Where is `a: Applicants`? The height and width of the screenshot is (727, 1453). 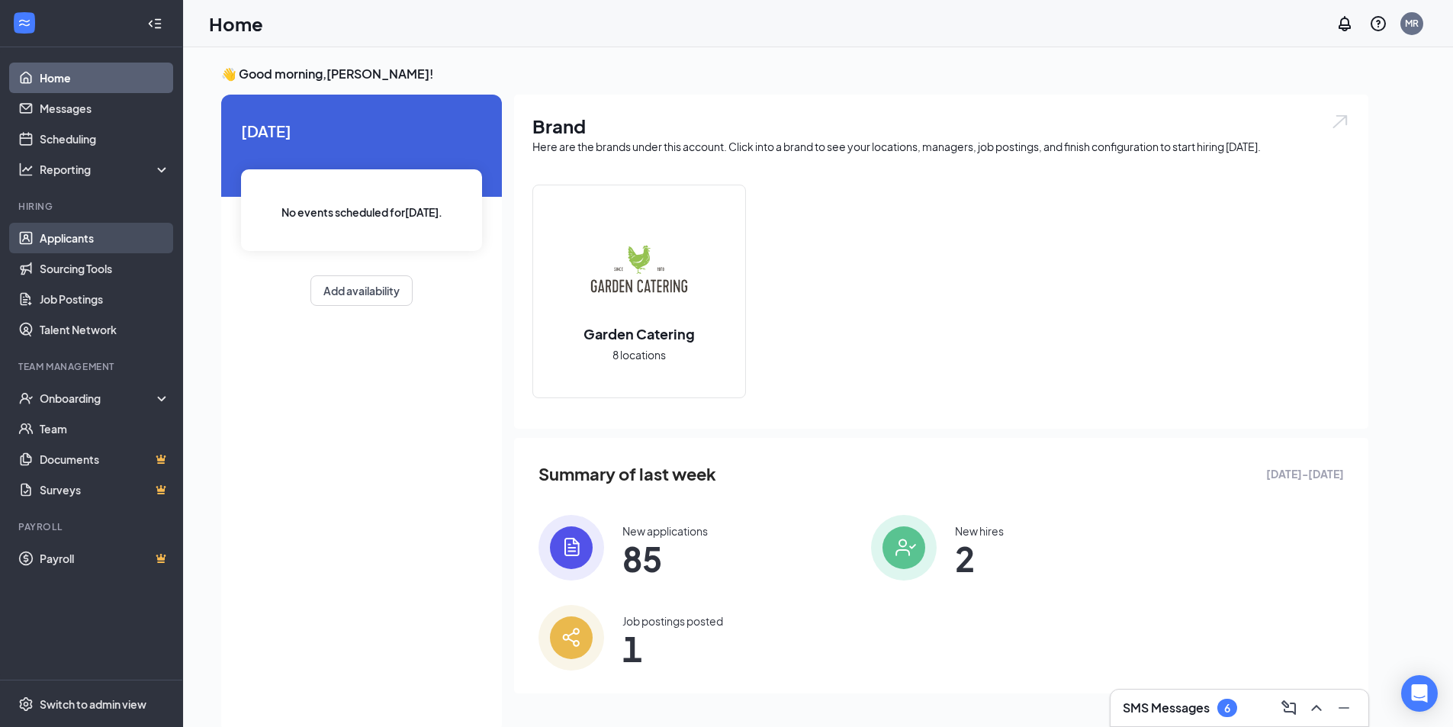
a: Applicants is located at coordinates (105, 238).